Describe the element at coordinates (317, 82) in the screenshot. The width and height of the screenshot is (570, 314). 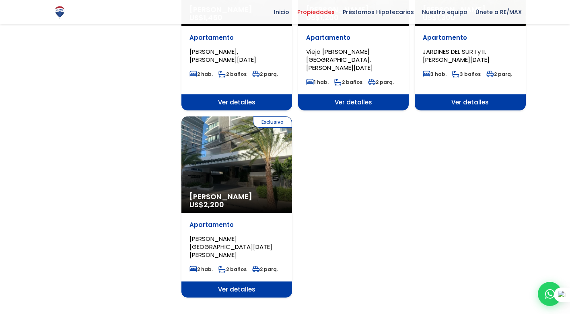
I see `span: 1 hab.` at that location.